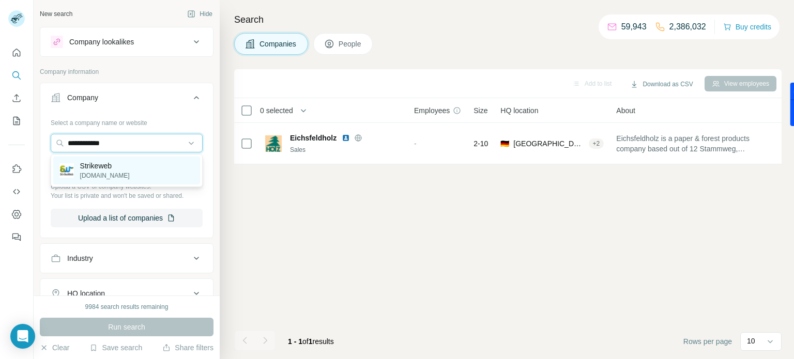  Describe the element at coordinates (116, 348) in the screenshot. I see `button: Save search` at that location.